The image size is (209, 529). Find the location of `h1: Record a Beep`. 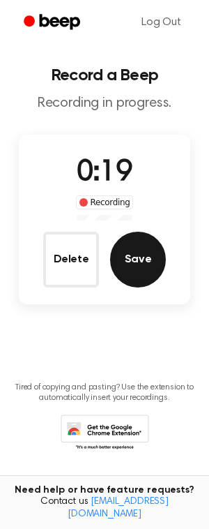

h1: Record a Beep is located at coordinates (105, 75).